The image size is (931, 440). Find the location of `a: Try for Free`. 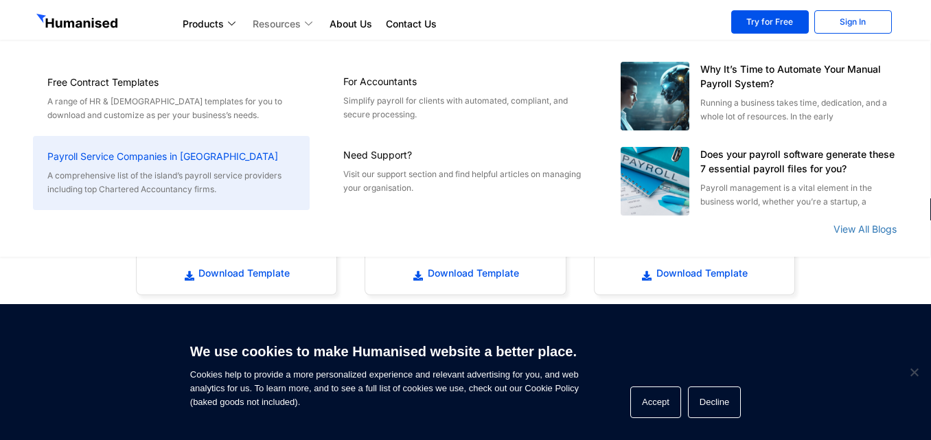

a: Try for Free is located at coordinates (770, 22).